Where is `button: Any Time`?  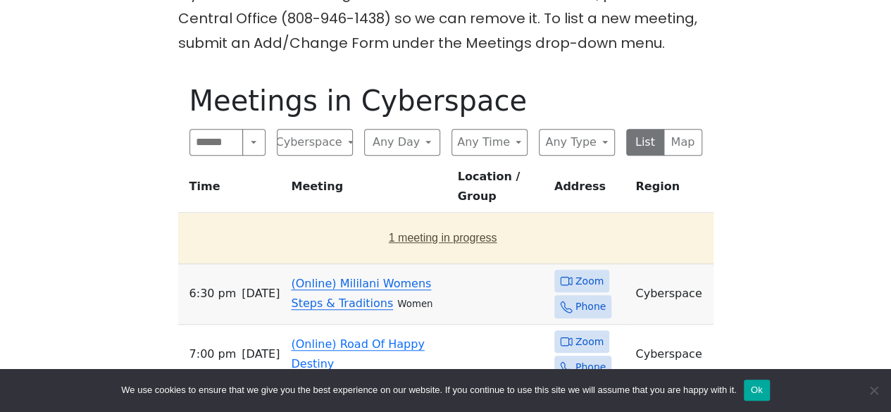
button: Any Time is located at coordinates (490, 142).